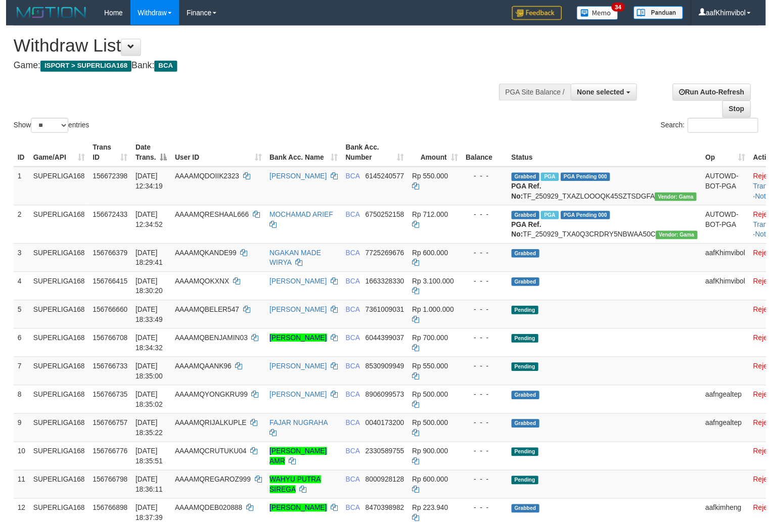  What do you see at coordinates (106, 218) in the screenshot?
I see `span: 156672433` at bounding box center [106, 218].